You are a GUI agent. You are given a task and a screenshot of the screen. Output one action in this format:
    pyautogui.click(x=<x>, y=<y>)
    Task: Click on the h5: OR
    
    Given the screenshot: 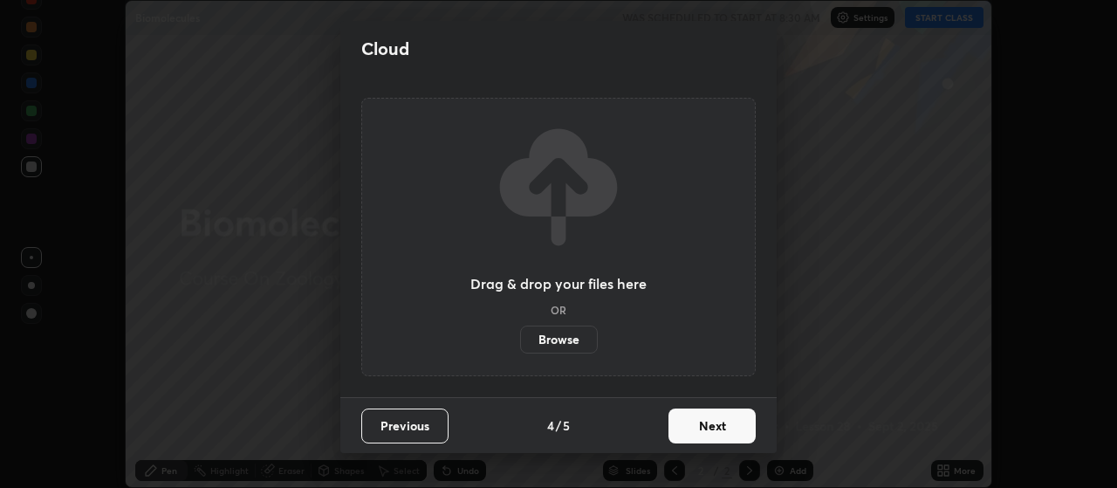 What is the action you would take?
    pyautogui.click(x=559, y=310)
    